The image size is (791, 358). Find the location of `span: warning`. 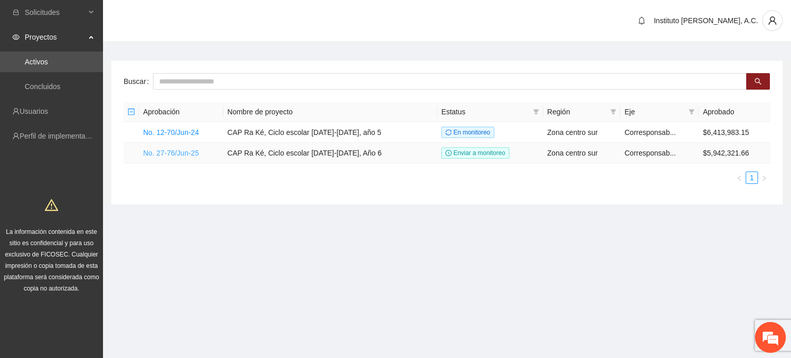

span: warning is located at coordinates (52, 205).